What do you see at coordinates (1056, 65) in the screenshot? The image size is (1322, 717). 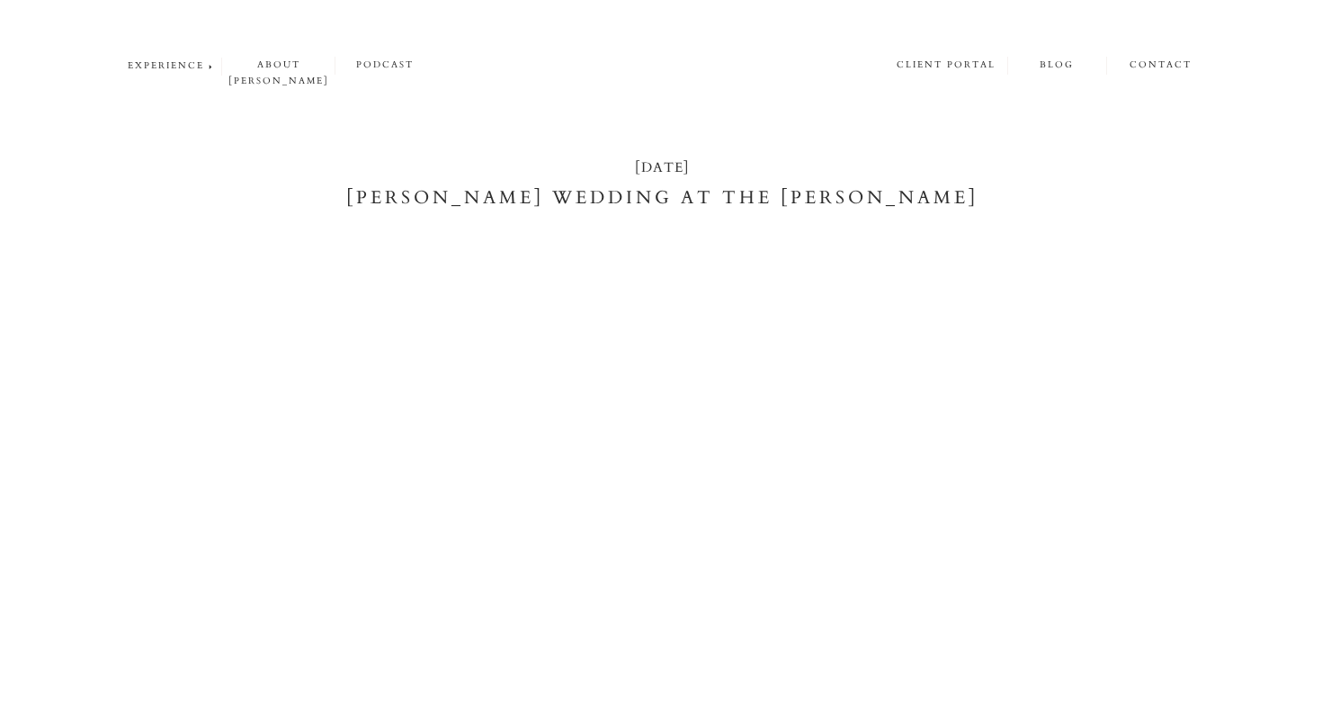 I see `a: blog` at bounding box center [1056, 65].